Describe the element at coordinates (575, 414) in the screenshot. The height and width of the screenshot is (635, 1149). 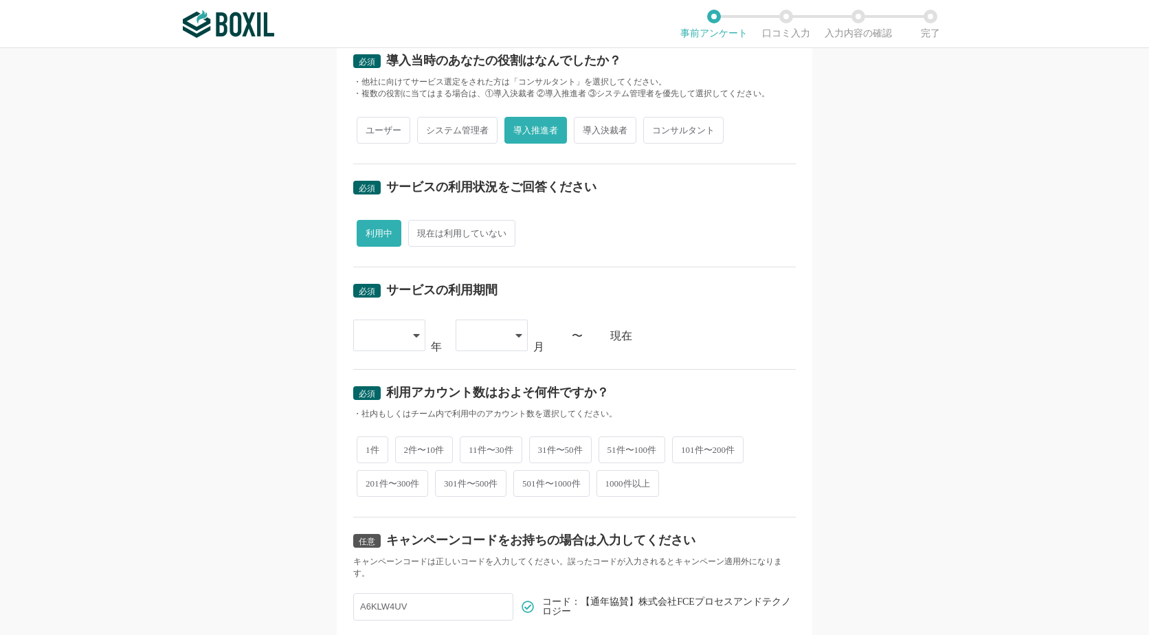
I see `div: ・社内もしくはチーム内で利用中のアカウント数を選択してください。` at that location.